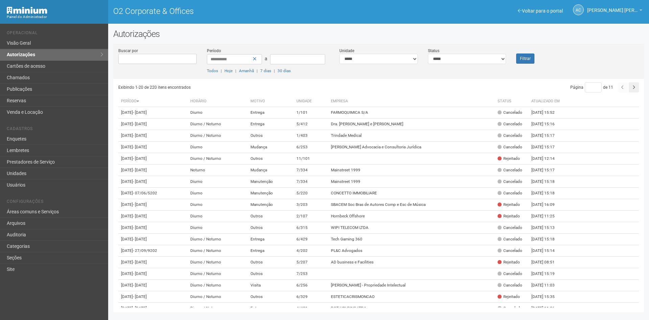  What do you see at coordinates (311, 193) in the screenshot?
I see `td: 5/220` at bounding box center [311, 193].